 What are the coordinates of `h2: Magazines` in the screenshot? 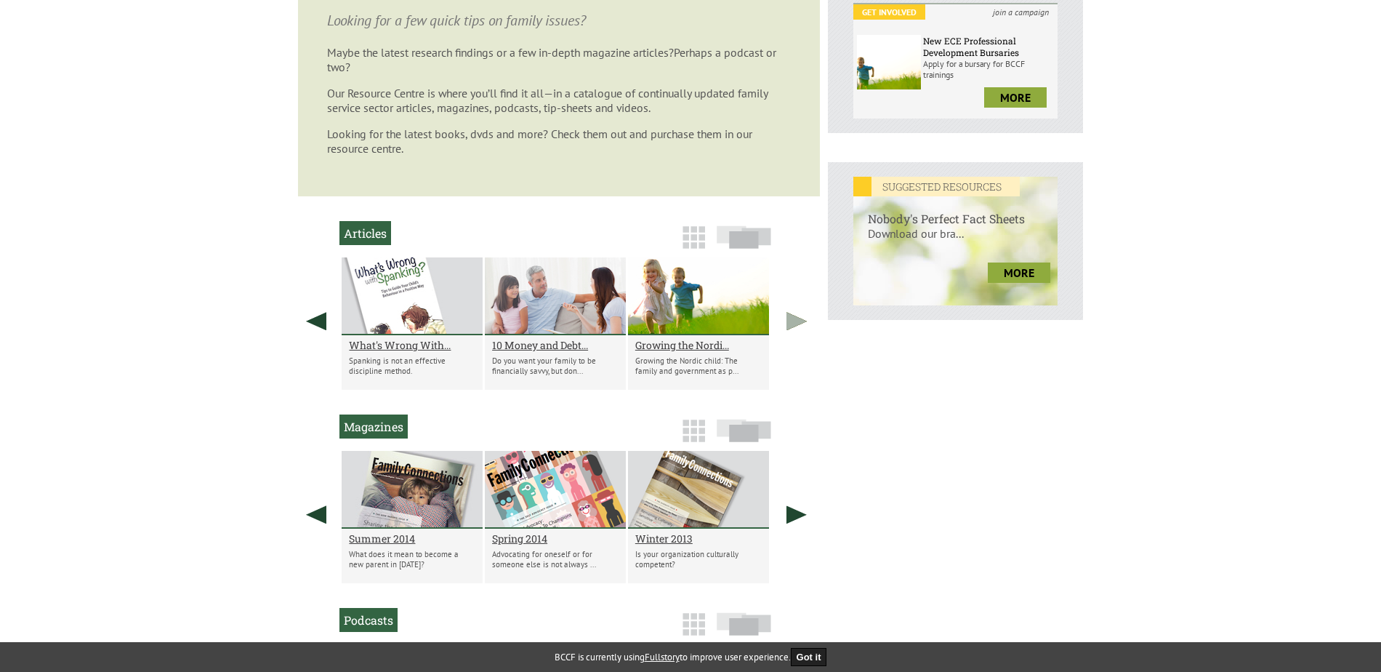 It's located at (374, 426).